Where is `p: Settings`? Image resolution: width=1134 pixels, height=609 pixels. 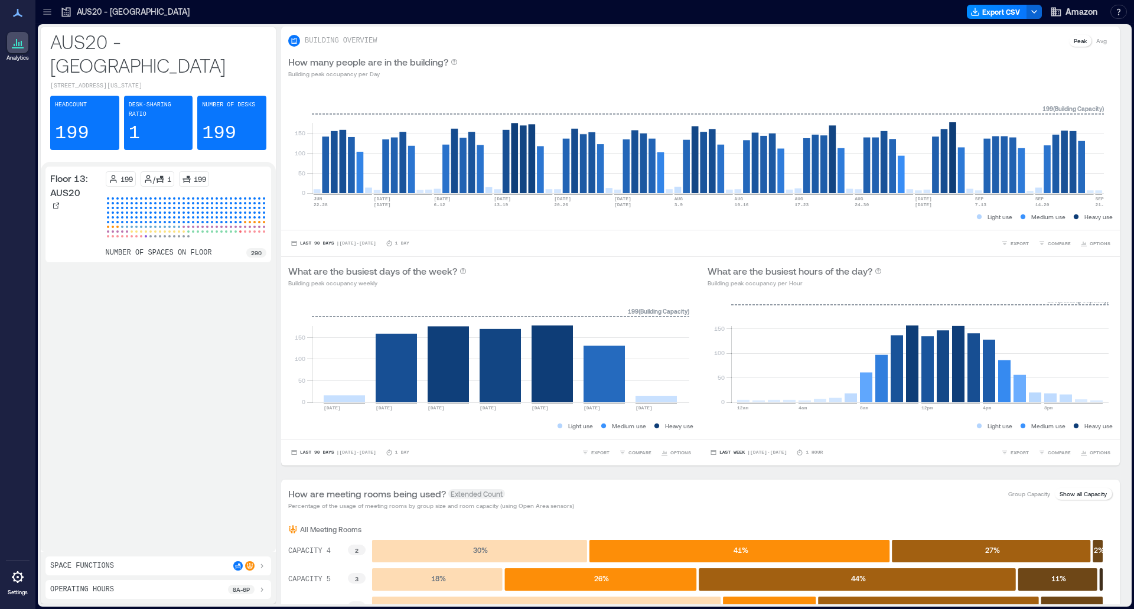 p: Settings is located at coordinates (18, 592).